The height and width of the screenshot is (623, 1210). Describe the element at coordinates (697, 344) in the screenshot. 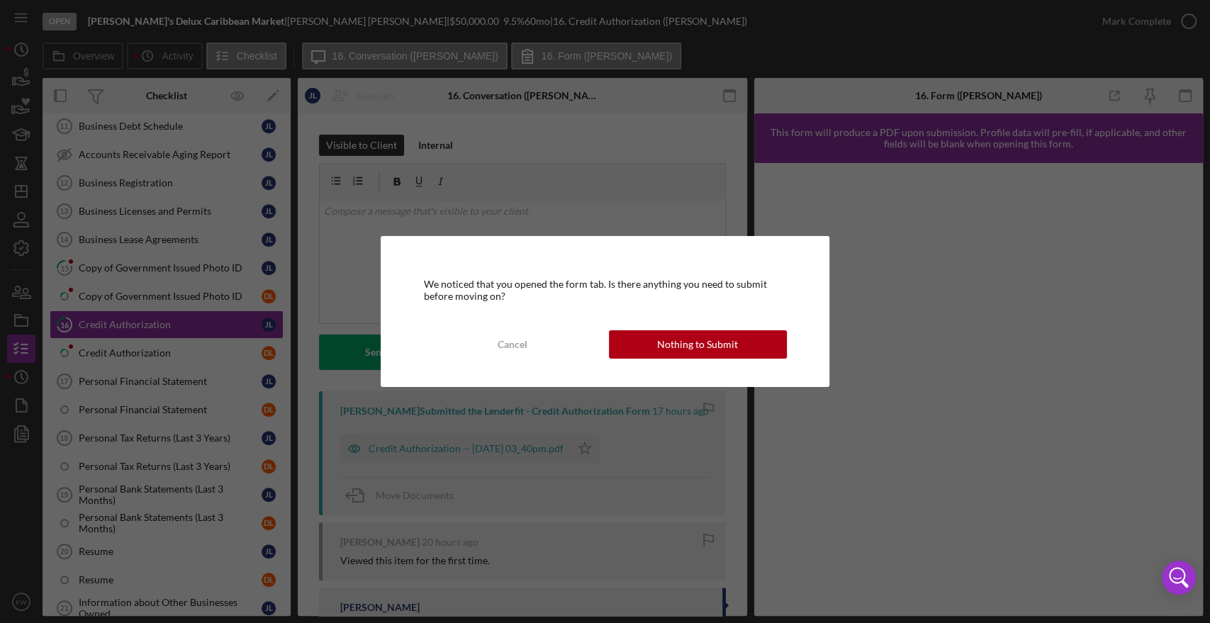

I see `button: Nothing to Submit` at that location.